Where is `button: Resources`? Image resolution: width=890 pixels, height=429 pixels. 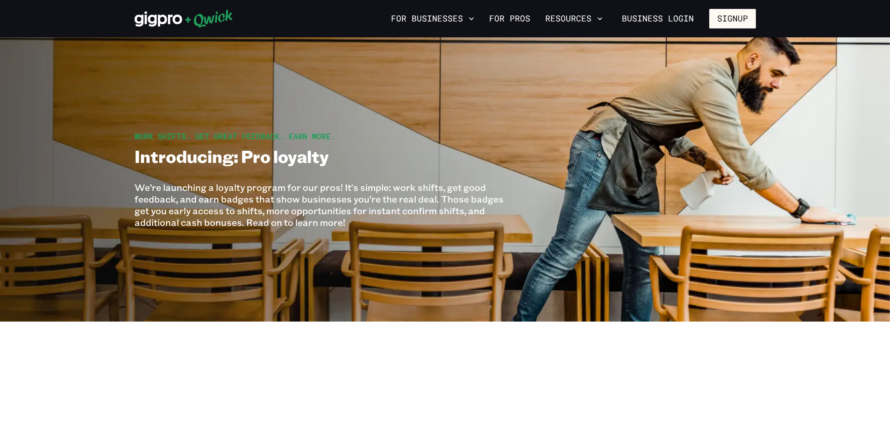 button: Resources is located at coordinates (574, 19).